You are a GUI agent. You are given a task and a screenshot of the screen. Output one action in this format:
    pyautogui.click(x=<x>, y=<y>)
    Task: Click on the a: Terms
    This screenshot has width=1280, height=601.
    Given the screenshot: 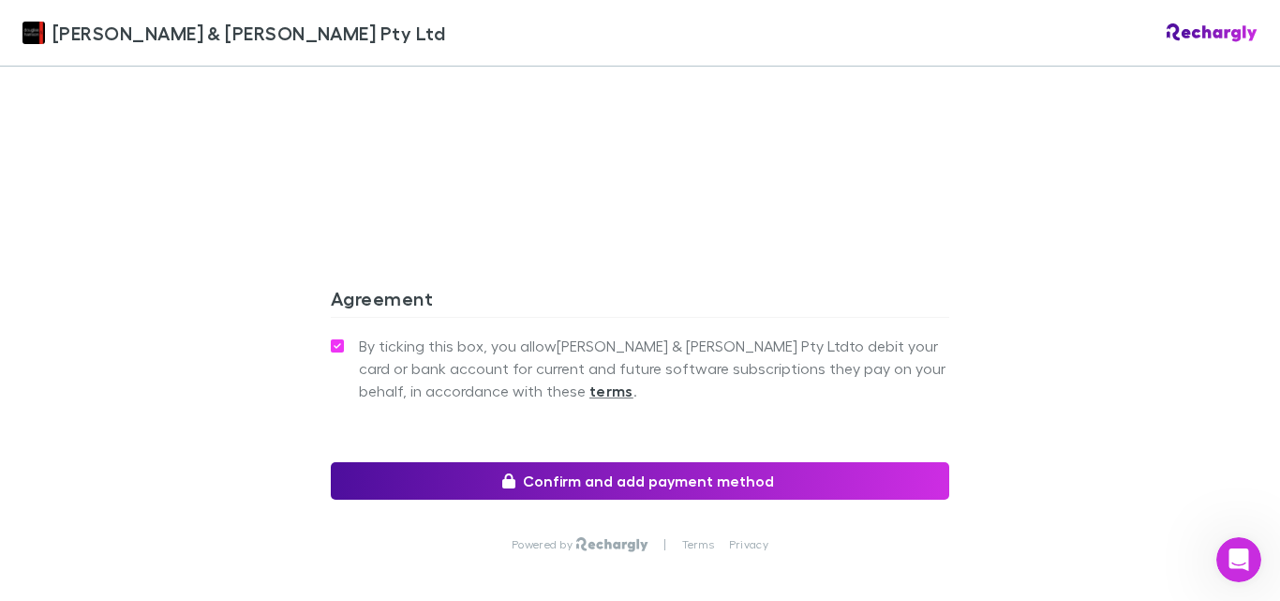 What is the action you would take?
    pyautogui.click(x=698, y=544)
    